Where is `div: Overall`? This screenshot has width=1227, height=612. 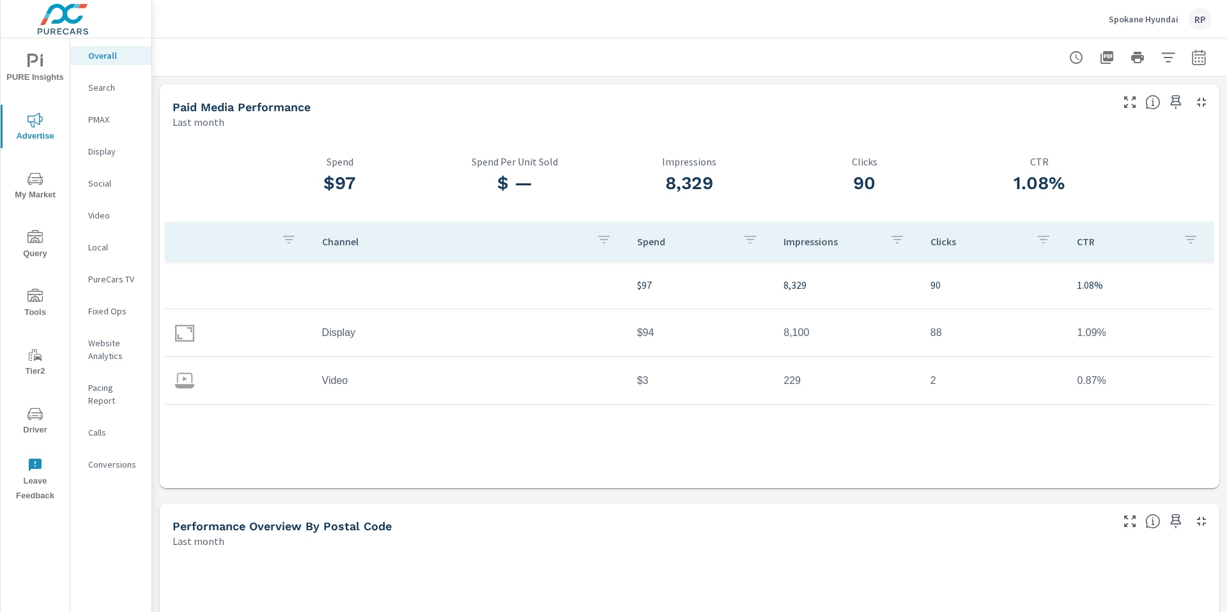
div: Overall is located at coordinates (111, 56).